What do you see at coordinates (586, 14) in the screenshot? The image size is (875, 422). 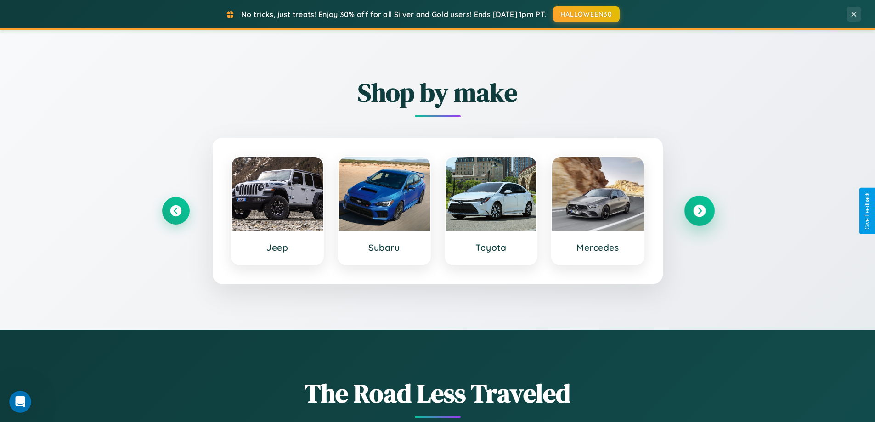 I see `button: HALLOWEEN30` at bounding box center [586, 14].